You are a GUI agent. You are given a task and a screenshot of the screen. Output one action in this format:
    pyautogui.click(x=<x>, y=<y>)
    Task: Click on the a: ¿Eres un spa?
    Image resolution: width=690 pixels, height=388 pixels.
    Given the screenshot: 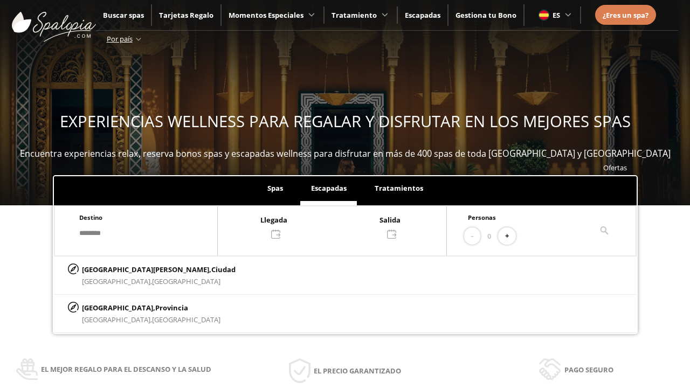 What is the action you would take?
    pyautogui.click(x=625, y=15)
    